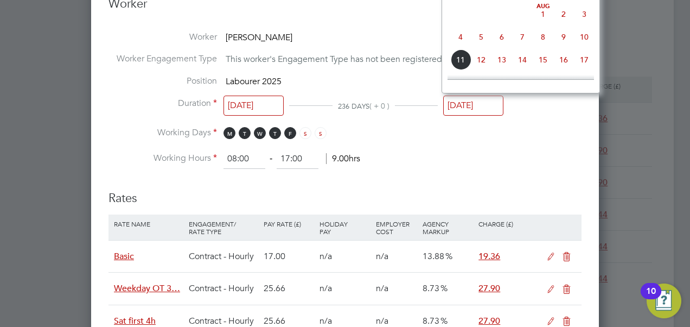 The height and width of the screenshot is (327, 690). I want to click on span: 236 DAYS, so click(354, 106).